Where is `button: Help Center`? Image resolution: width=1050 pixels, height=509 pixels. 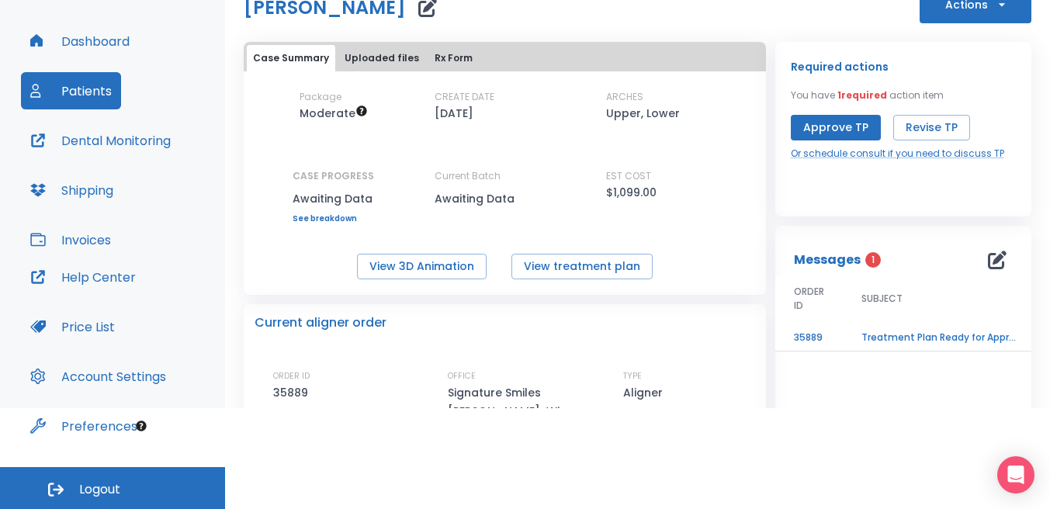
button: Help Center is located at coordinates (83, 277).